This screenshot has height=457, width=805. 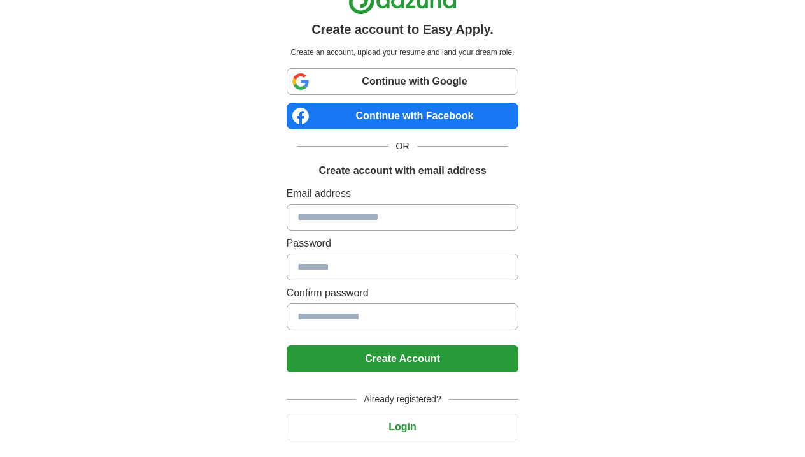 What do you see at coordinates (402, 399) in the screenshot?
I see `span: Already registered?` at bounding box center [402, 399].